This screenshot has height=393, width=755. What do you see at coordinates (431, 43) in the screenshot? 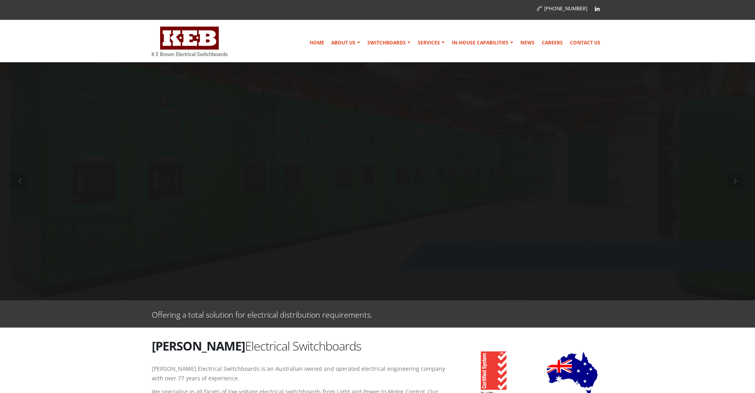
I see `a: Services` at bounding box center [431, 43].